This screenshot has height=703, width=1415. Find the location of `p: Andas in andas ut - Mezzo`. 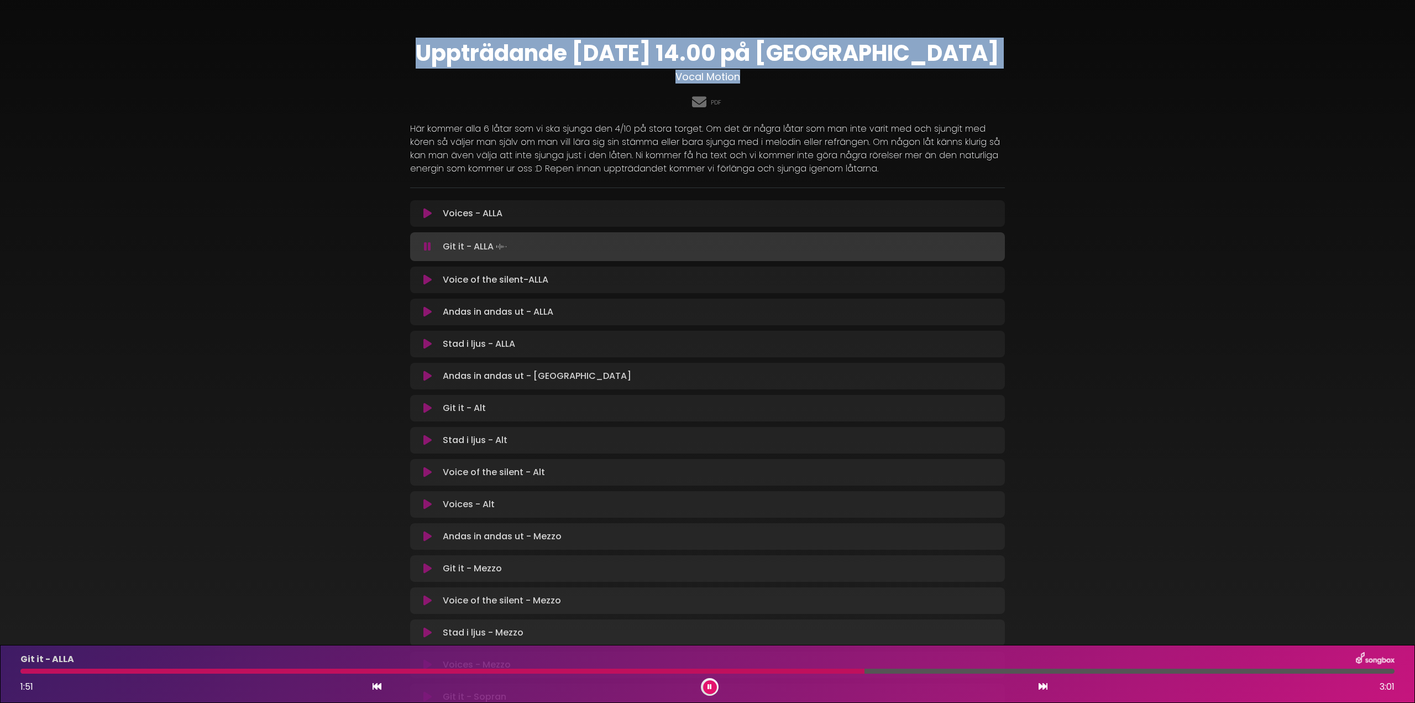

p: Andas in andas ut - Mezzo is located at coordinates (502, 536).